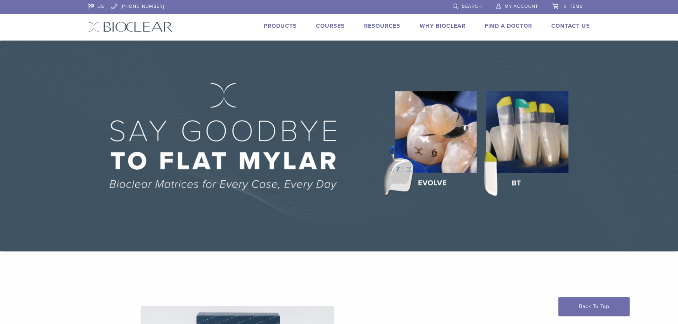  What do you see at coordinates (573, 6) in the screenshot?
I see `span: 0 items` at bounding box center [573, 6].